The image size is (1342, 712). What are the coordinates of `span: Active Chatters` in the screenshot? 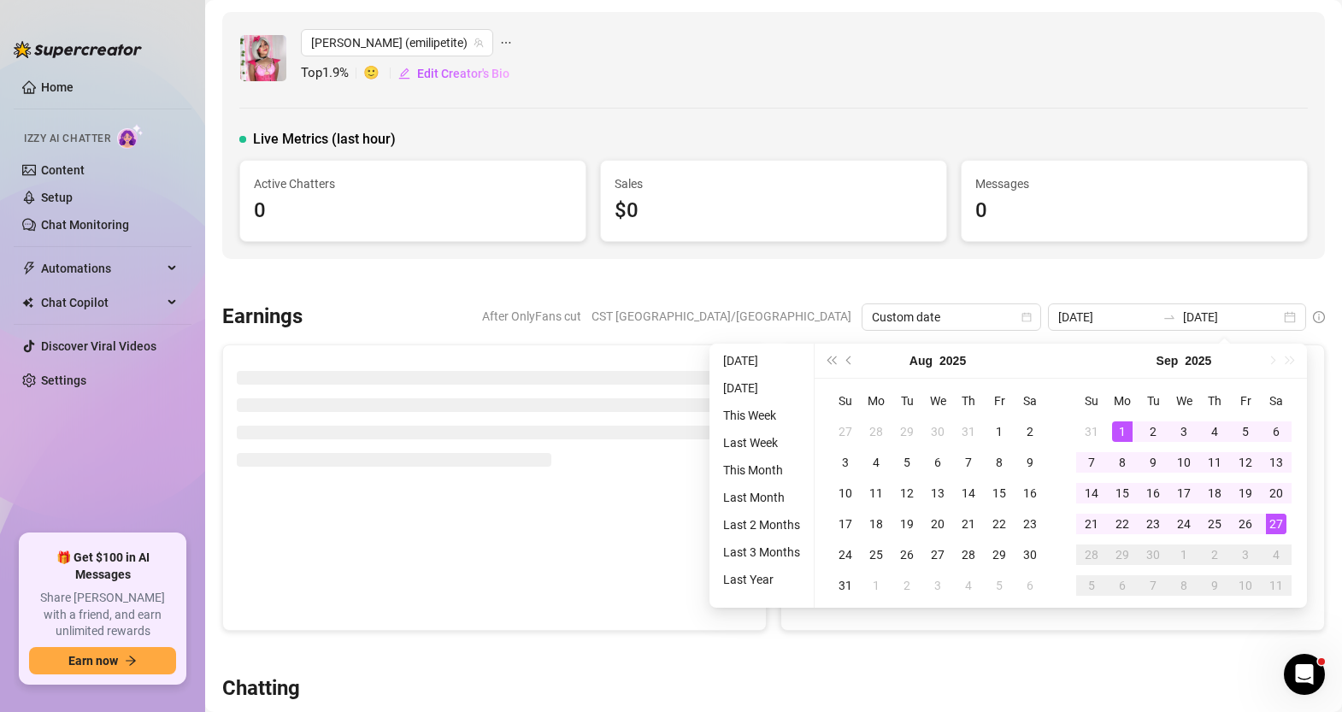 It's located at (413, 184).